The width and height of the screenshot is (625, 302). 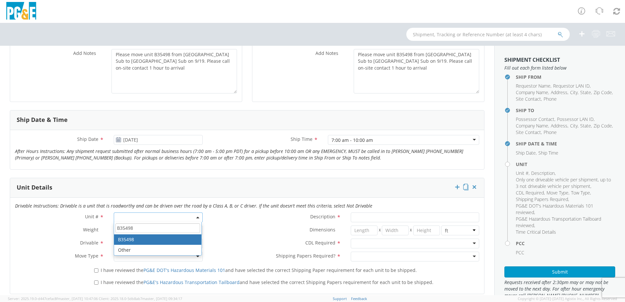 What do you see at coordinates (184, 270) in the screenshot?
I see `a: PG&E DOT's Hazardous Materials 101` at bounding box center [184, 270].